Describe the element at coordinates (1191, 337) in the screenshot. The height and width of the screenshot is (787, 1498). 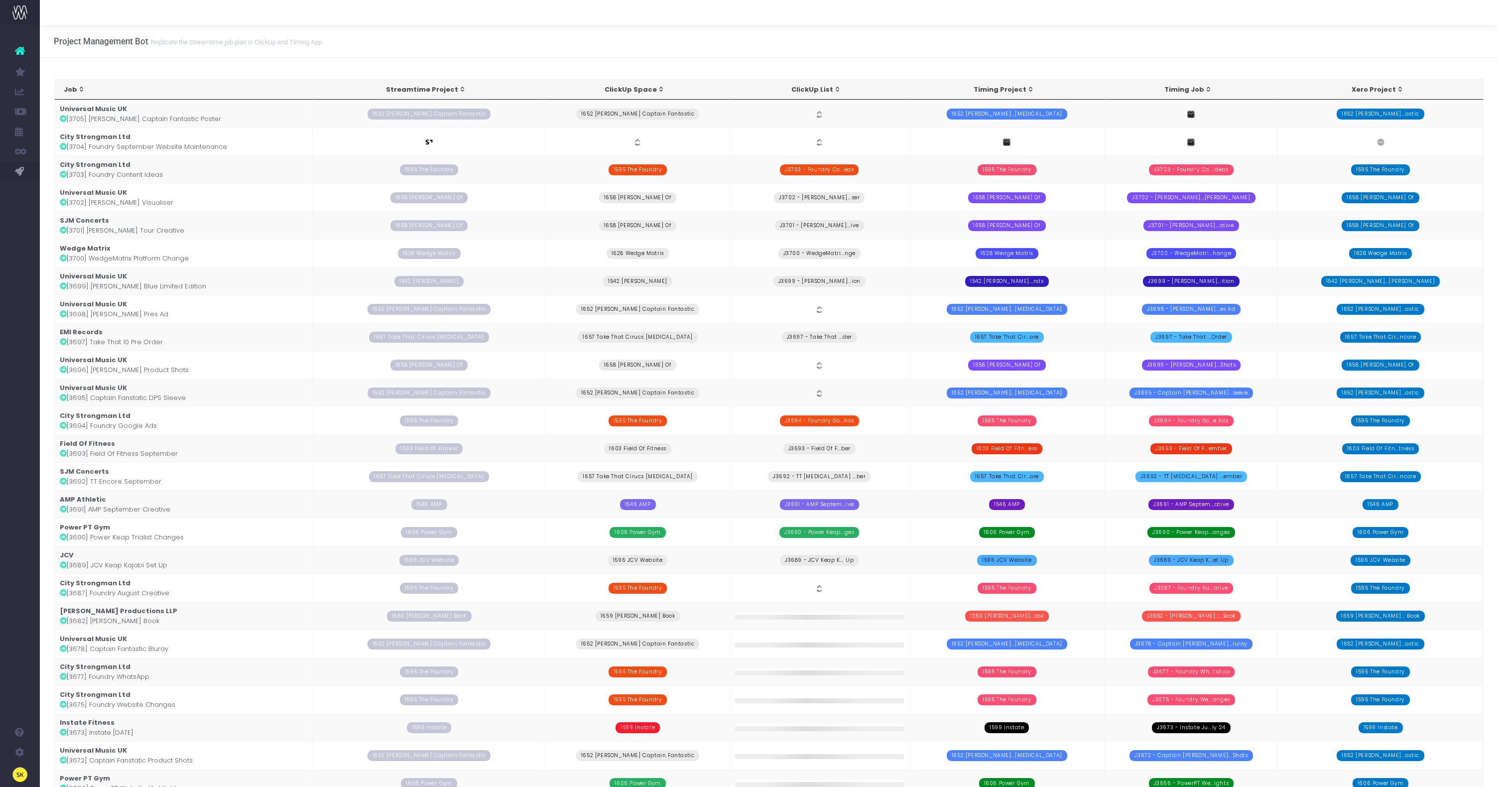
I see `span: J3697 - Take That ...Order` at that location.